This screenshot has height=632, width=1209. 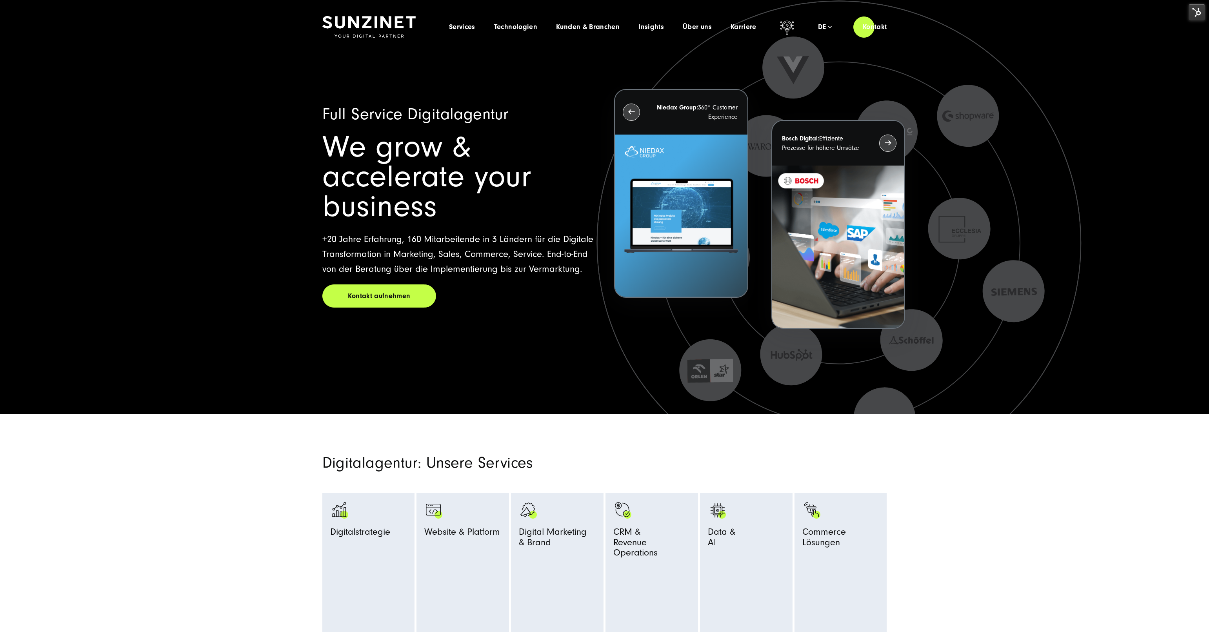 What do you see at coordinates (697, 27) in the screenshot?
I see `a: Über uns` at bounding box center [697, 27].